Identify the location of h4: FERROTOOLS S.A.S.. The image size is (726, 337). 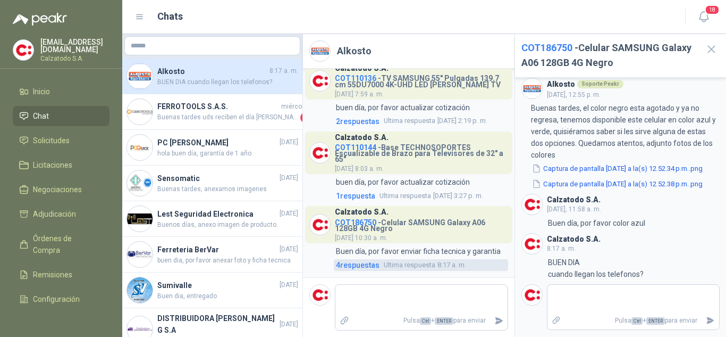
(218, 106).